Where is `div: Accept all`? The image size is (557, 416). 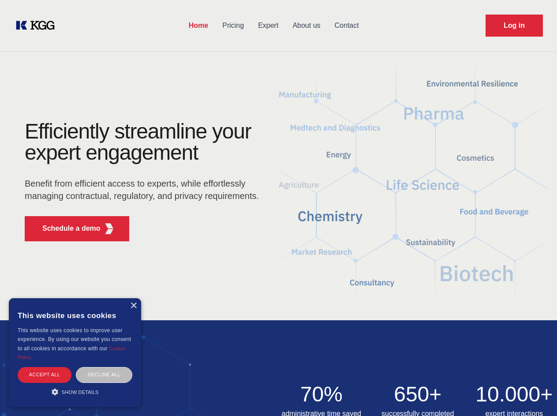 div: Accept all is located at coordinates (45, 374).